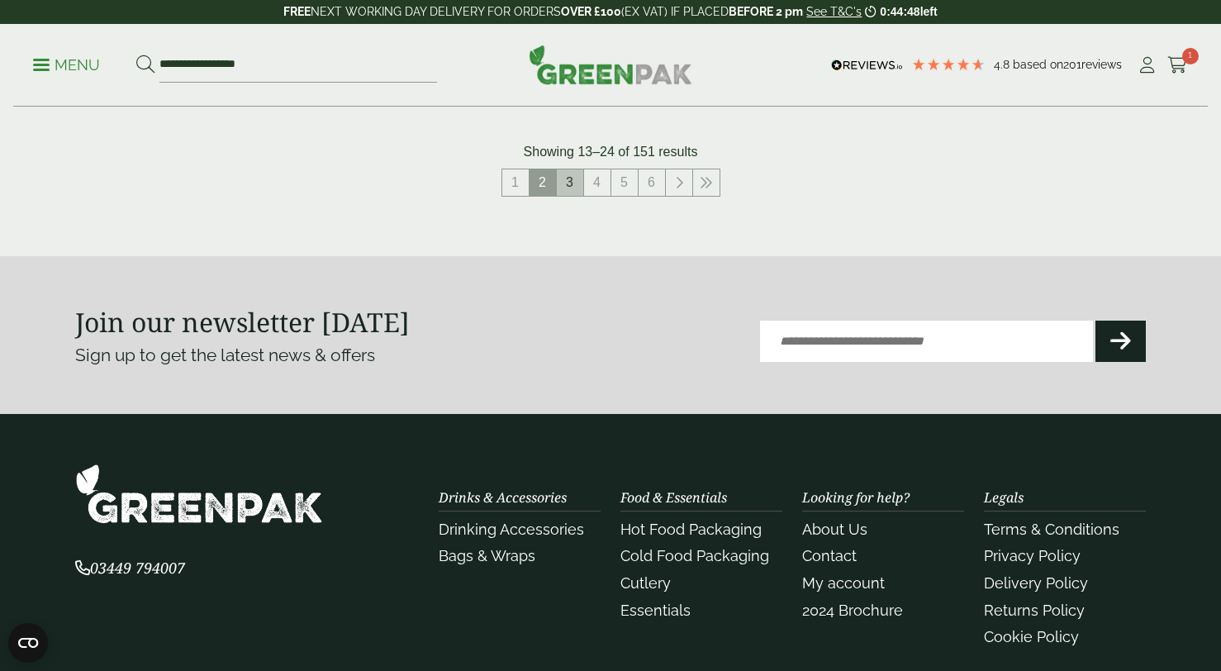 This screenshot has height=671, width=1221. Describe the element at coordinates (830, 555) in the screenshot. I see `a: Contact` at that location.